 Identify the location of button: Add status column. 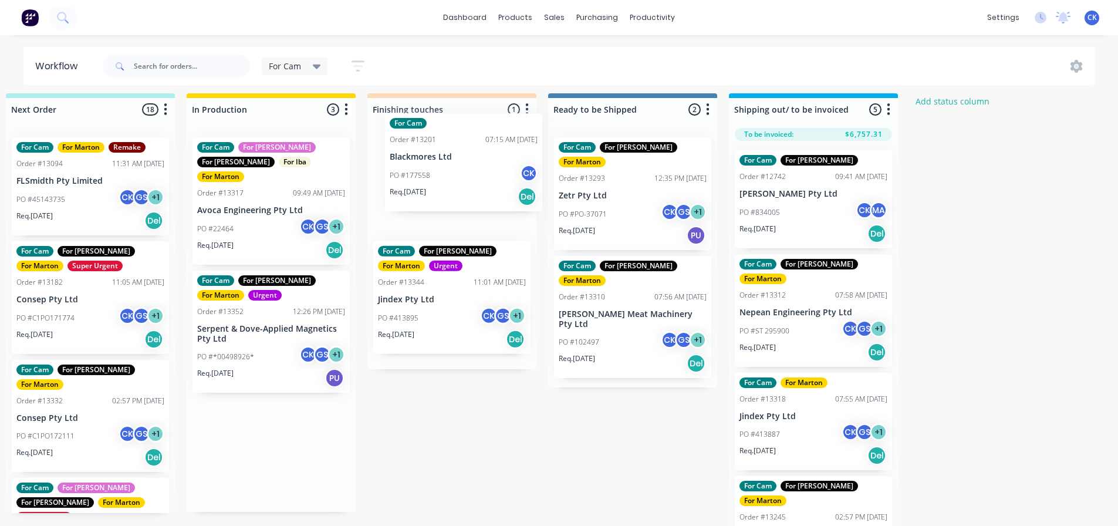
(952, 101).